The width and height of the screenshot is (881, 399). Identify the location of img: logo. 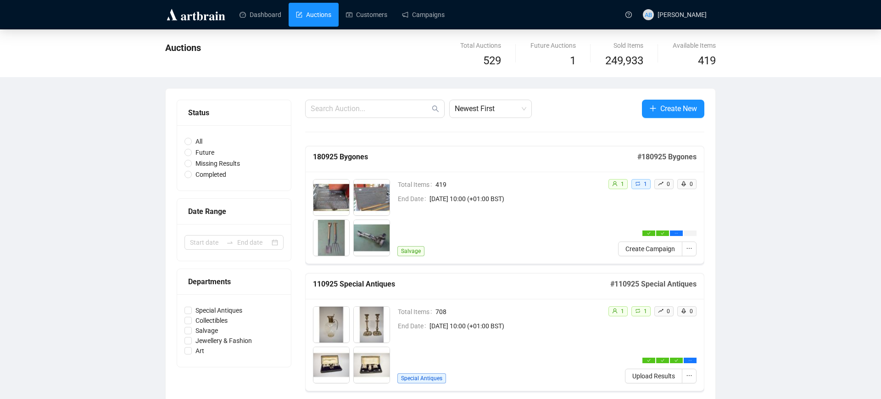
(196, 15).